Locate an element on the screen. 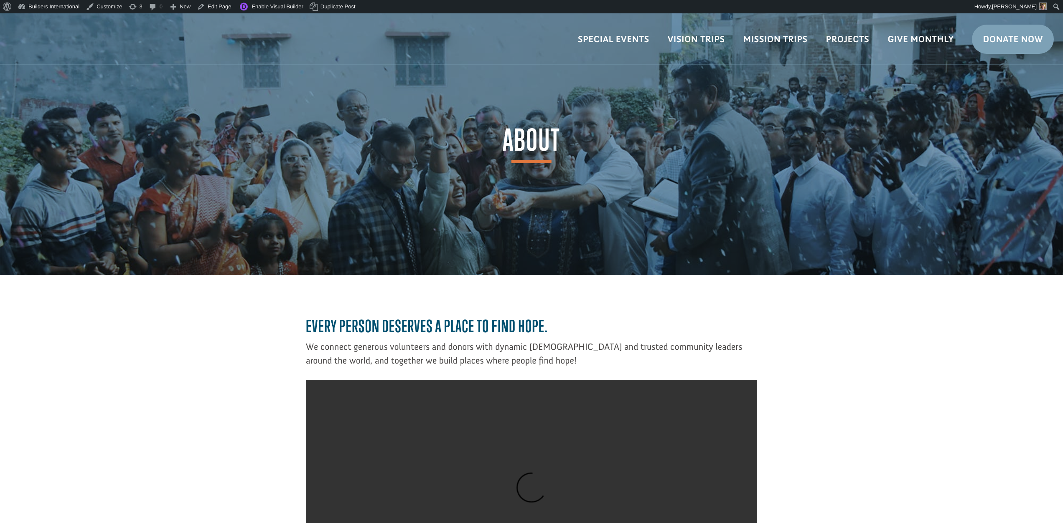 The height and width of the screenshot is (523, 1063). span: About is located at coordinates (531, 144).